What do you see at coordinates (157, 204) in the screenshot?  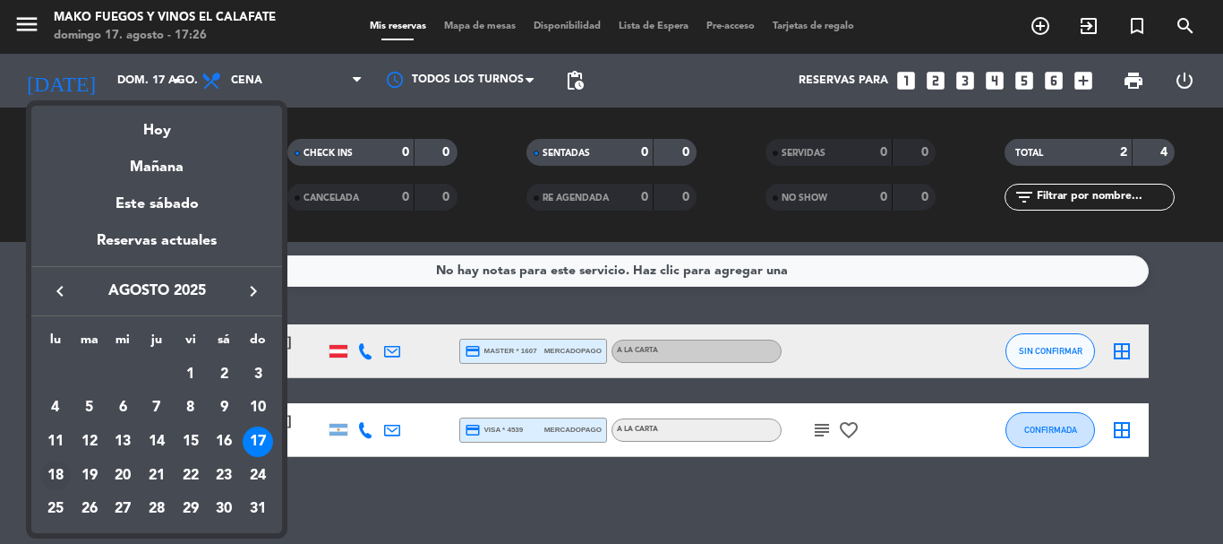 I see `div: Este sábado` at bounding box center [157, 204].